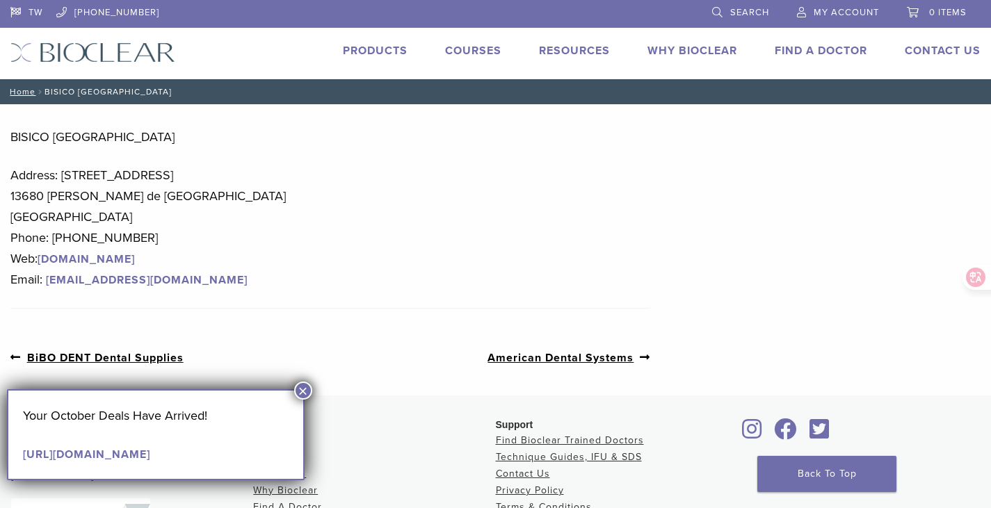 The width and height of the screenshot is (991, 508). I want to click on a: BiBO DENT Dental Supplies, so click(97, 357).